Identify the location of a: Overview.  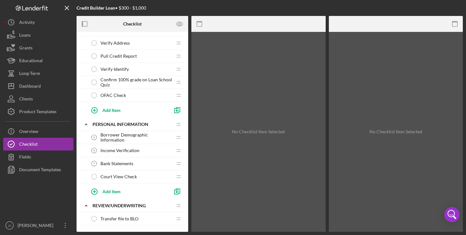
(38, 131).